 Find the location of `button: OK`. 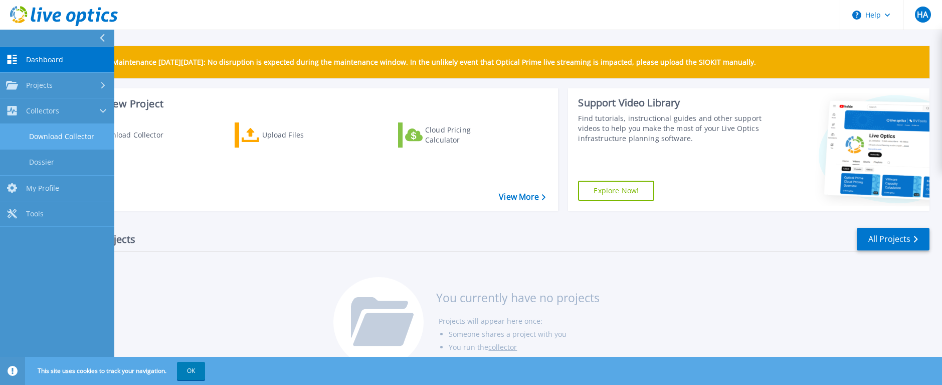

button: OK is located at coordinates (191, 371).